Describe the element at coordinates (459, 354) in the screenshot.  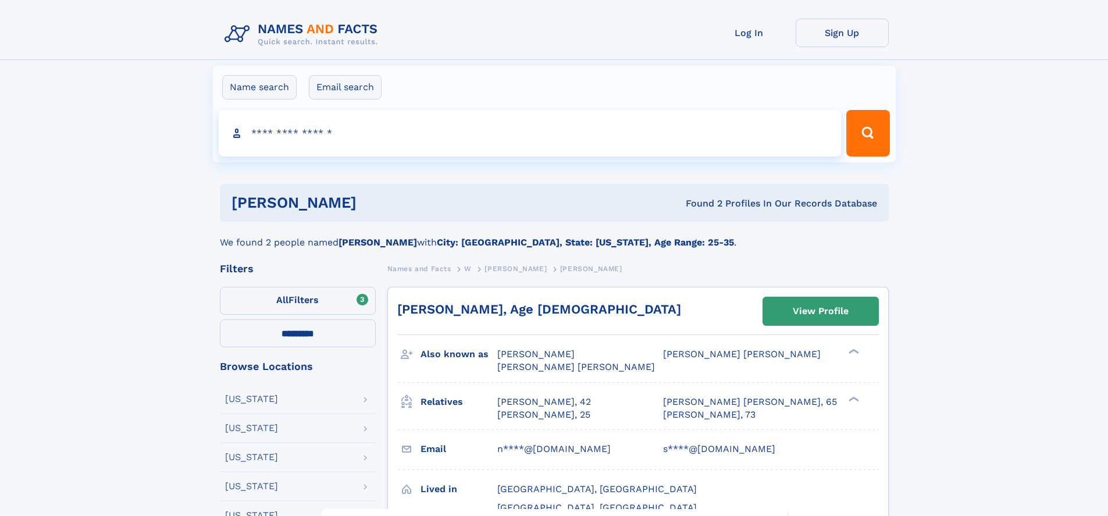
I see `h3: Also known as` at that location.